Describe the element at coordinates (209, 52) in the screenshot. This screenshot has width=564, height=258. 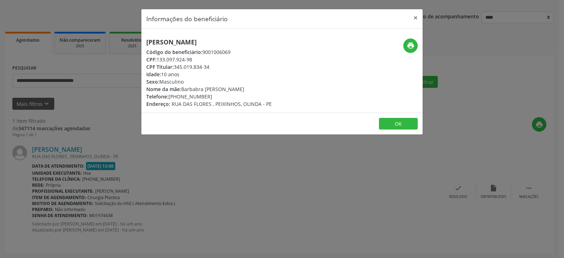
I see `div: 9001006069` at that location.